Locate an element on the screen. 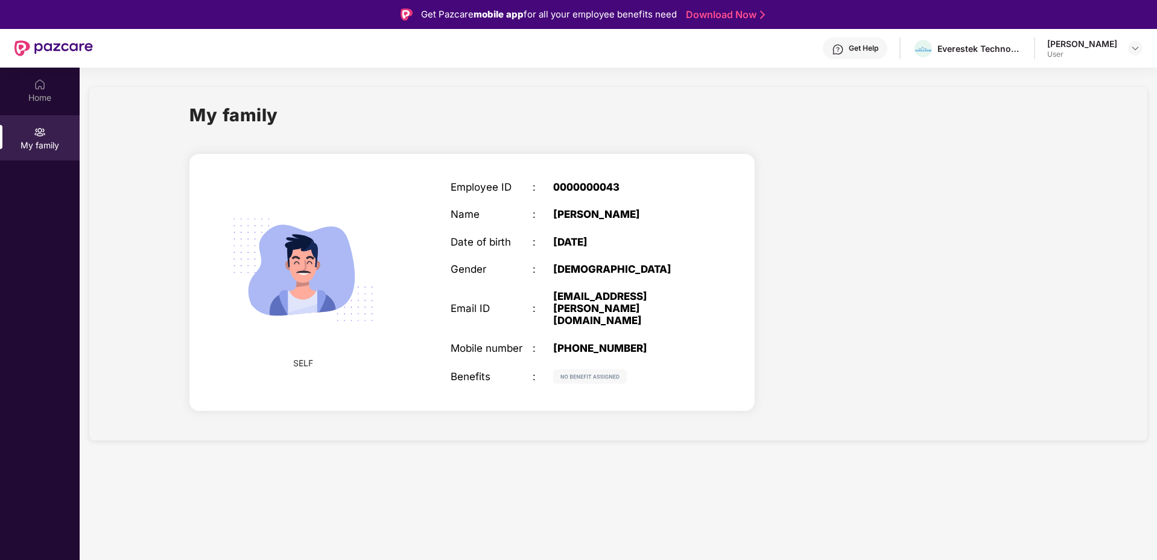  div: Email ID is located at coordinates (492, 308).